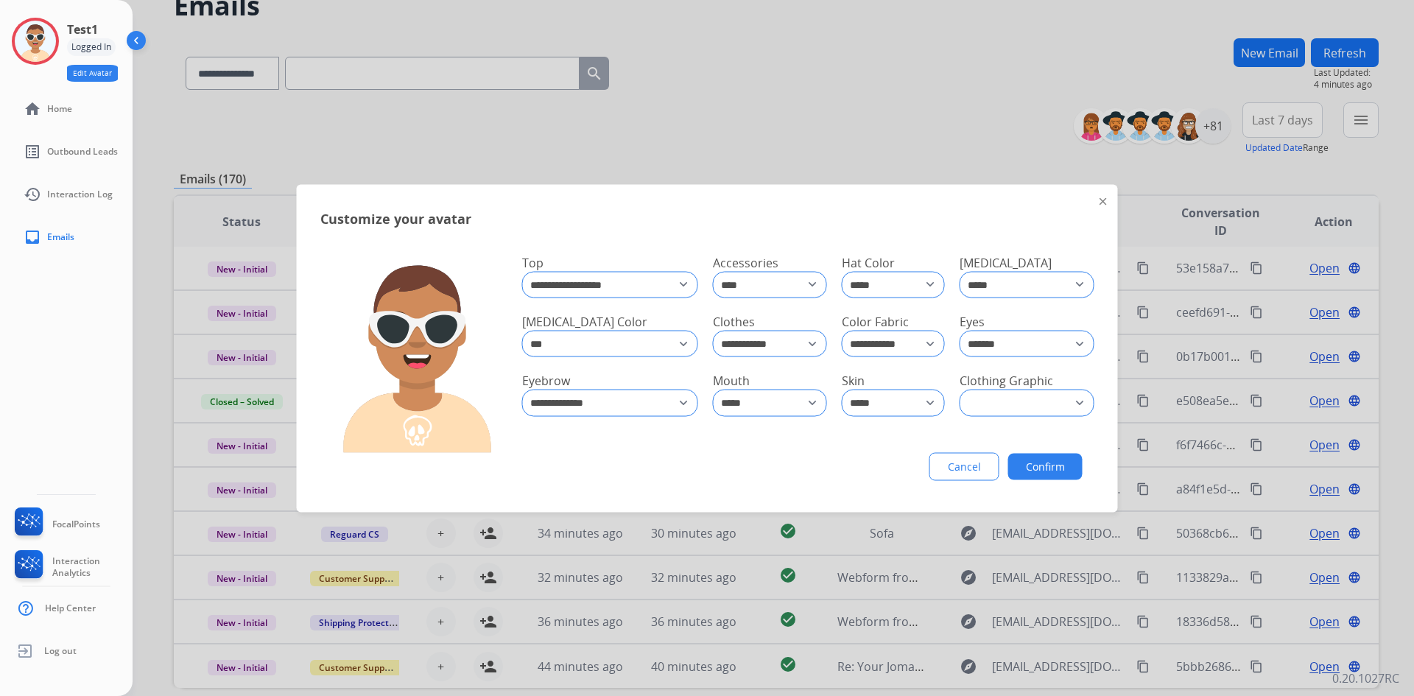 The image size is (1414, 696). Describe the element at coordinates (32, 152) in the screenshot. I see `mat-icon: list_alt` at that location.